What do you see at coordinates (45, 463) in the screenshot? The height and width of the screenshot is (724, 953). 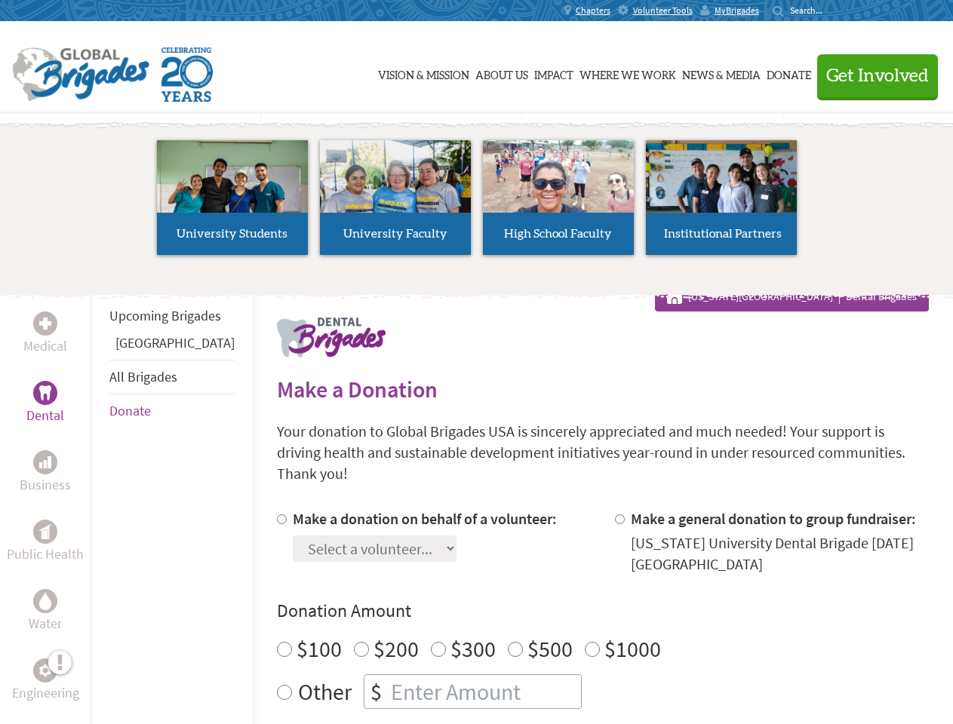 I see `img: Business` at bounding box center [45, 463].